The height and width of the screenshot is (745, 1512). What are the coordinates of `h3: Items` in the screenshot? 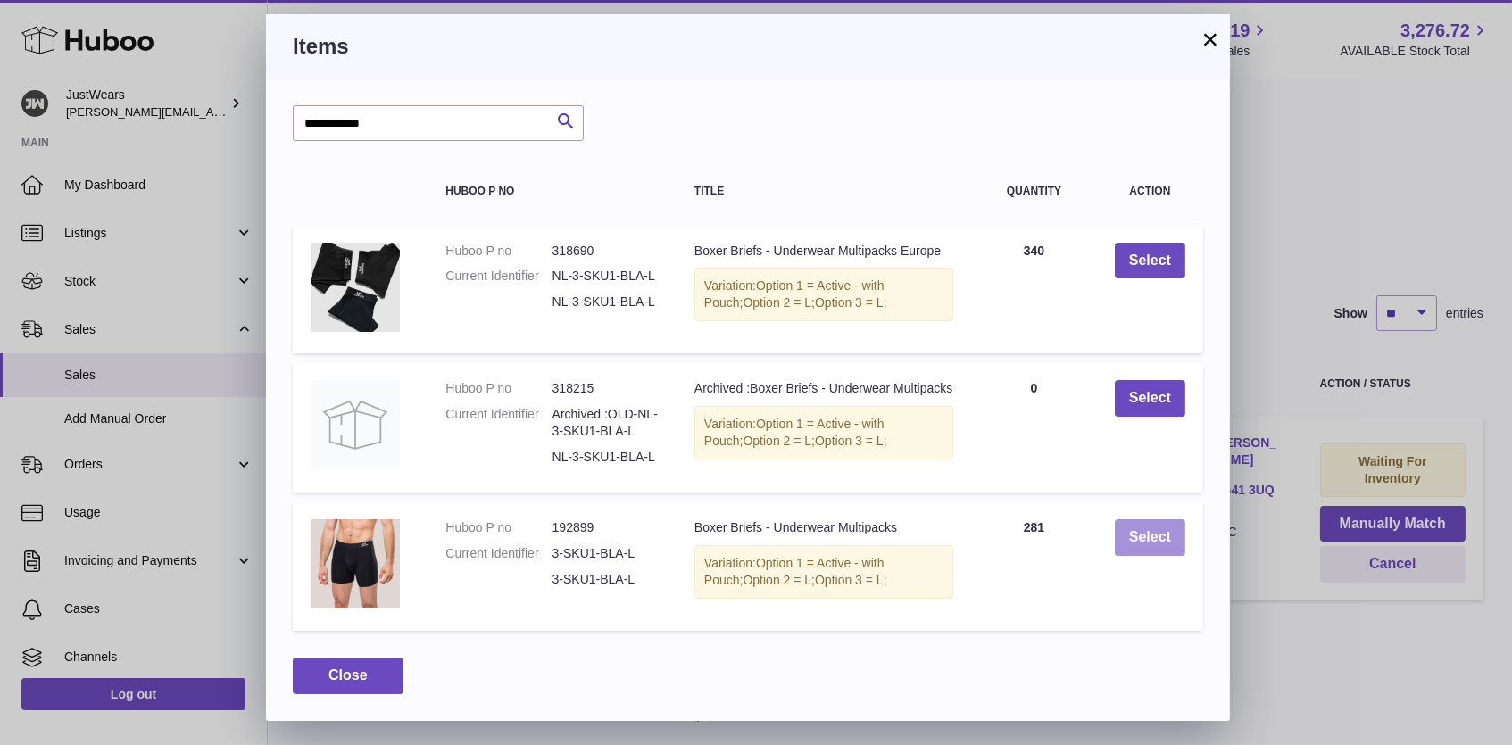 It's located at (748, 46).